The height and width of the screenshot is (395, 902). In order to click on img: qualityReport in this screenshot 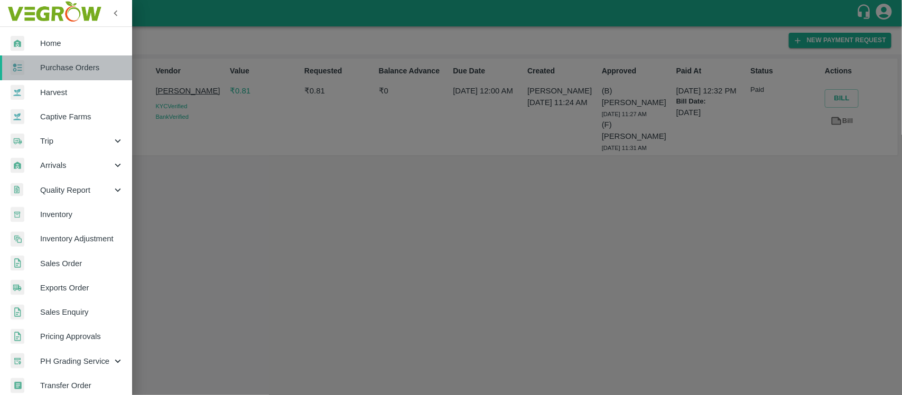, I will do `click(17, 190)`.